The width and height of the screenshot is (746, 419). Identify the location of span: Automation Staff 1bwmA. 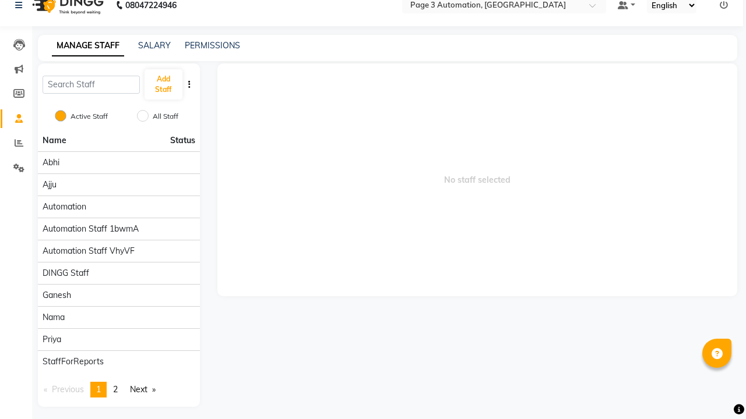
(90, 229).